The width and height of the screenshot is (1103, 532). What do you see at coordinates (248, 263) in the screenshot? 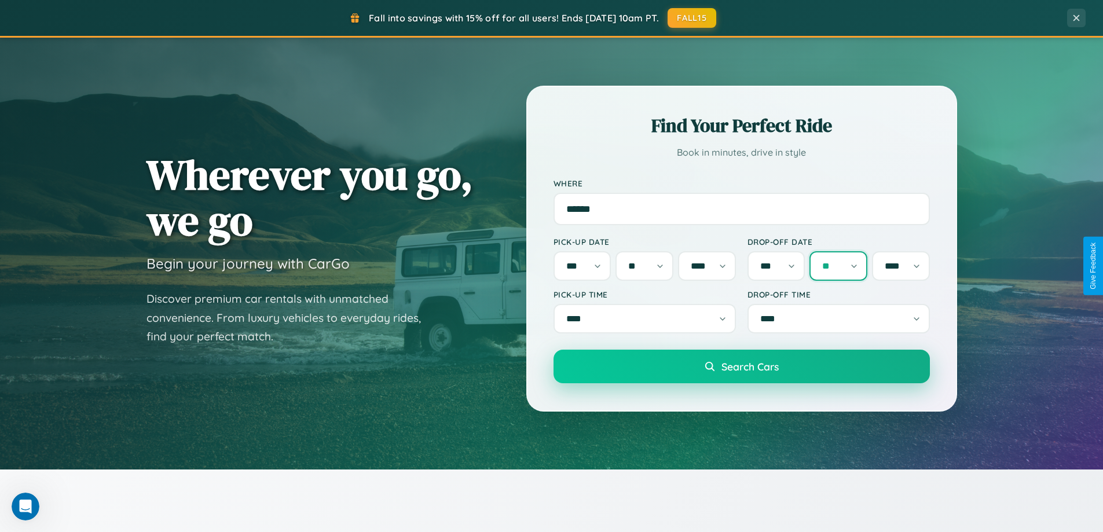
I see `h3: Begin your journey with CarGo` at bounding box center [248, 263].